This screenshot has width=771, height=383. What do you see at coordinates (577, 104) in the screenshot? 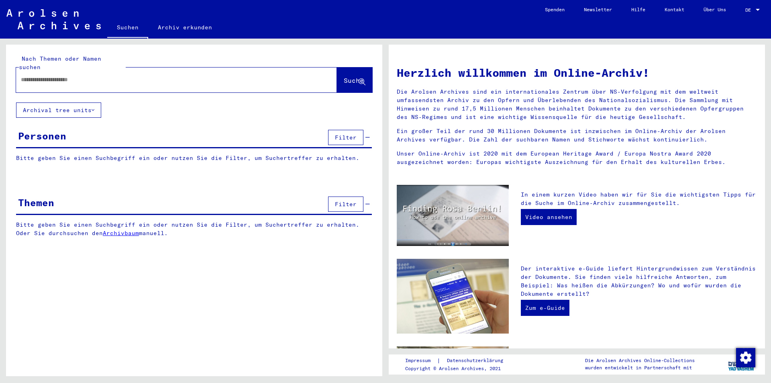
I see `p: Die Arolsen Archives sind ein internationales Zentrum über NS-Verfolgung mit dem weltweit umfasse...` at bounding box center [577, 104].